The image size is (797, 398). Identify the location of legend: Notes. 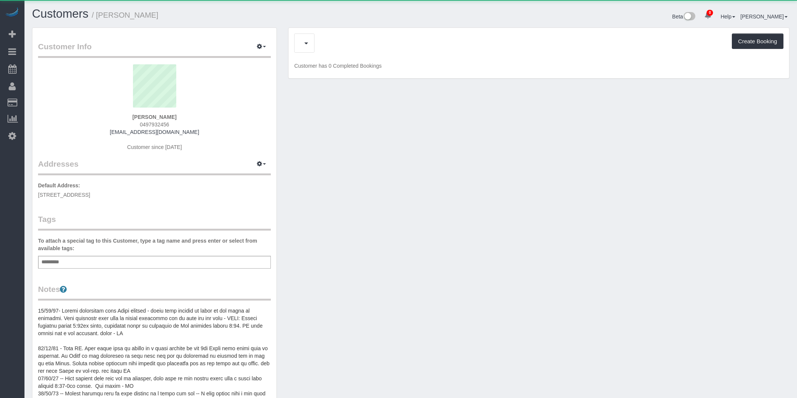
(154, 292).